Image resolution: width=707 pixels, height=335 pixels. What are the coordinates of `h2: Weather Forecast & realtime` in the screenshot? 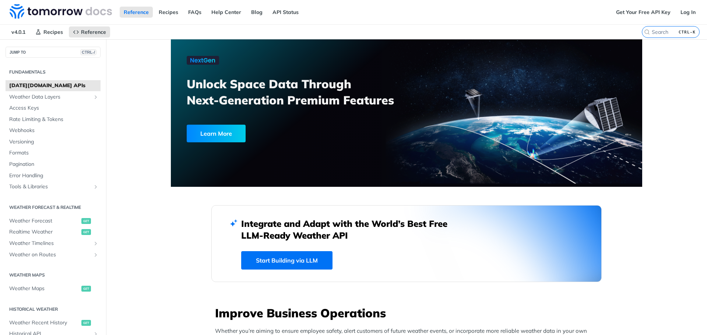 It's located at (53, 208).